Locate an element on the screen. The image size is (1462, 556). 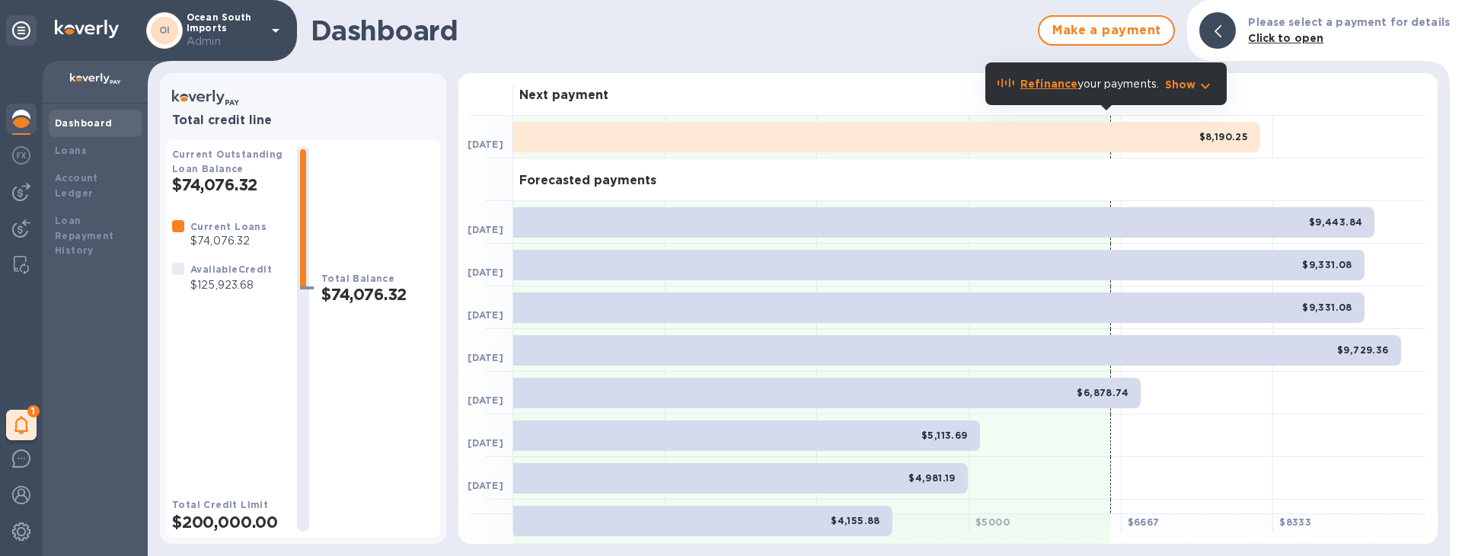
p: $125,923.68 is located at coordinates (231, 285).